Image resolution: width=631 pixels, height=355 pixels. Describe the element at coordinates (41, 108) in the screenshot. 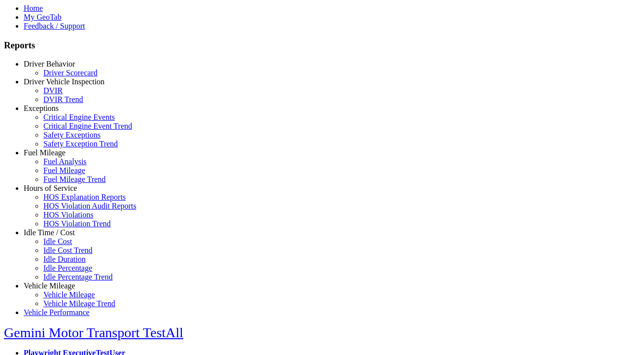

I see `a: Exceptions` at that location.